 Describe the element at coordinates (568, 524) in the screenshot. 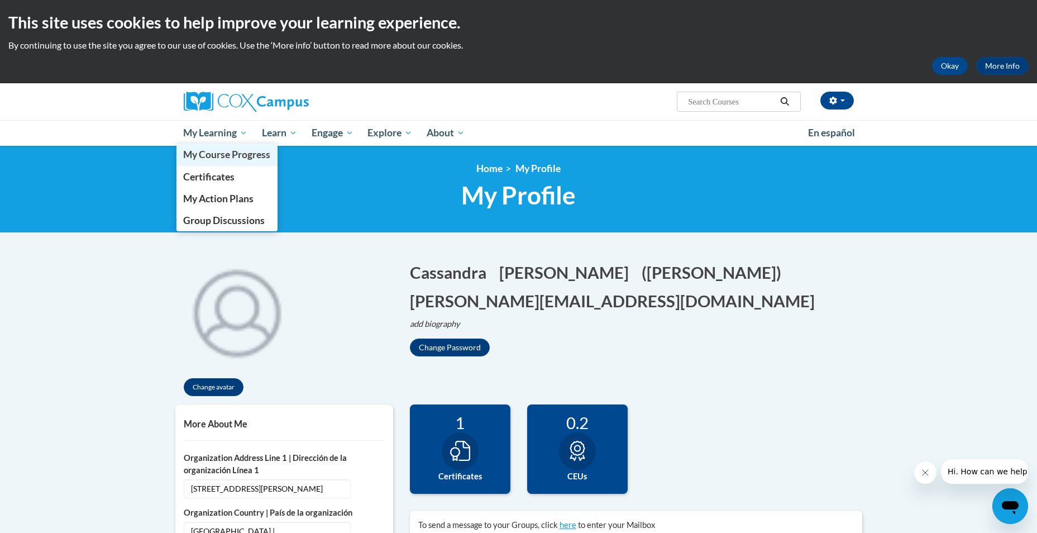

I see `a: here` at that location.